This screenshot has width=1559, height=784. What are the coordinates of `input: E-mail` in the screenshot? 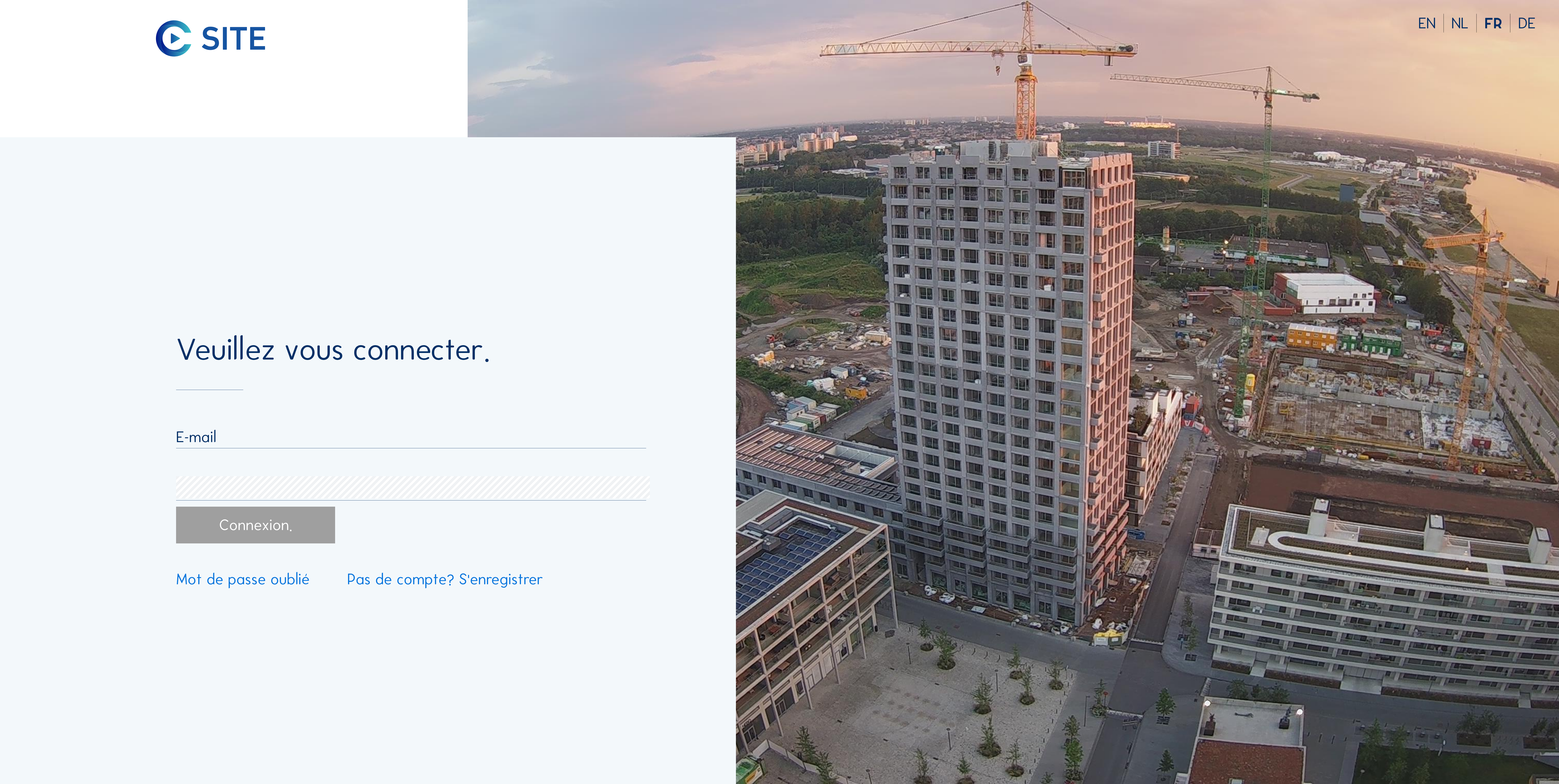 It's located at (411, 436).